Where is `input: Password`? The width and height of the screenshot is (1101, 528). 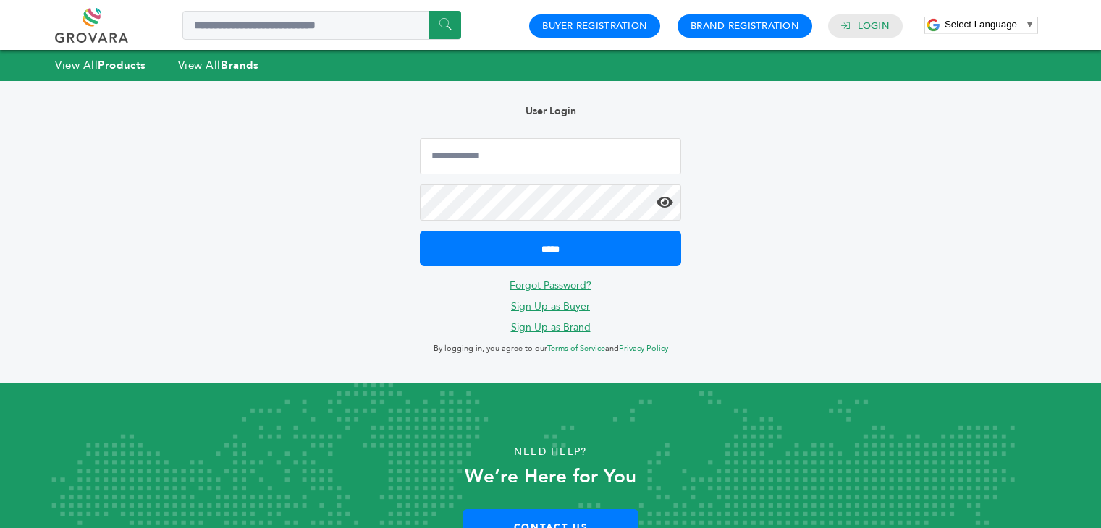
input: Password is located at coordinates (550, 203).